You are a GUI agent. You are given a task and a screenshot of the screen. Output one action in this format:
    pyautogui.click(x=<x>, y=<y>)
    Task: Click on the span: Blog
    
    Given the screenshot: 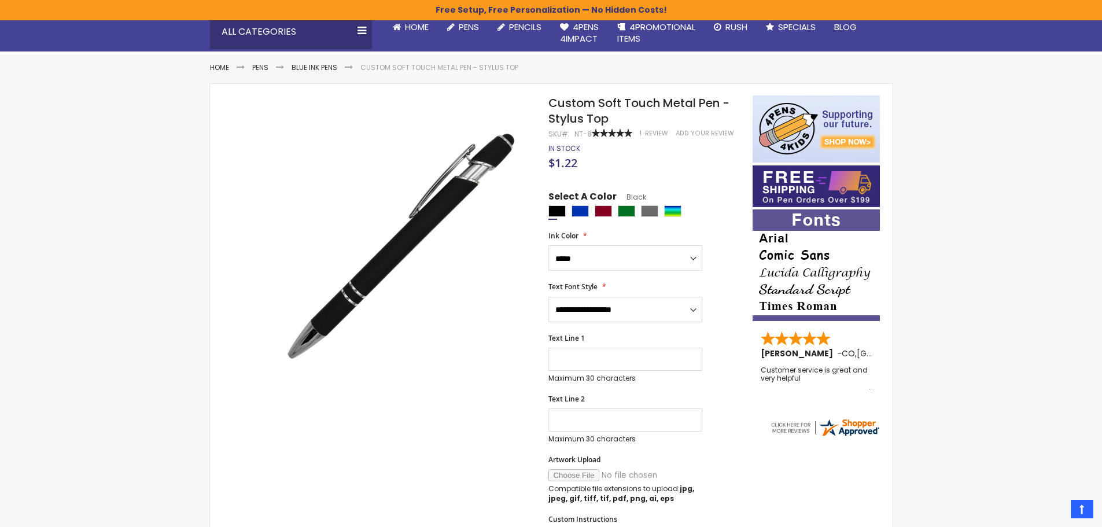 What is the action you would take?
    pyautogui.click(x=845, y=27)
    